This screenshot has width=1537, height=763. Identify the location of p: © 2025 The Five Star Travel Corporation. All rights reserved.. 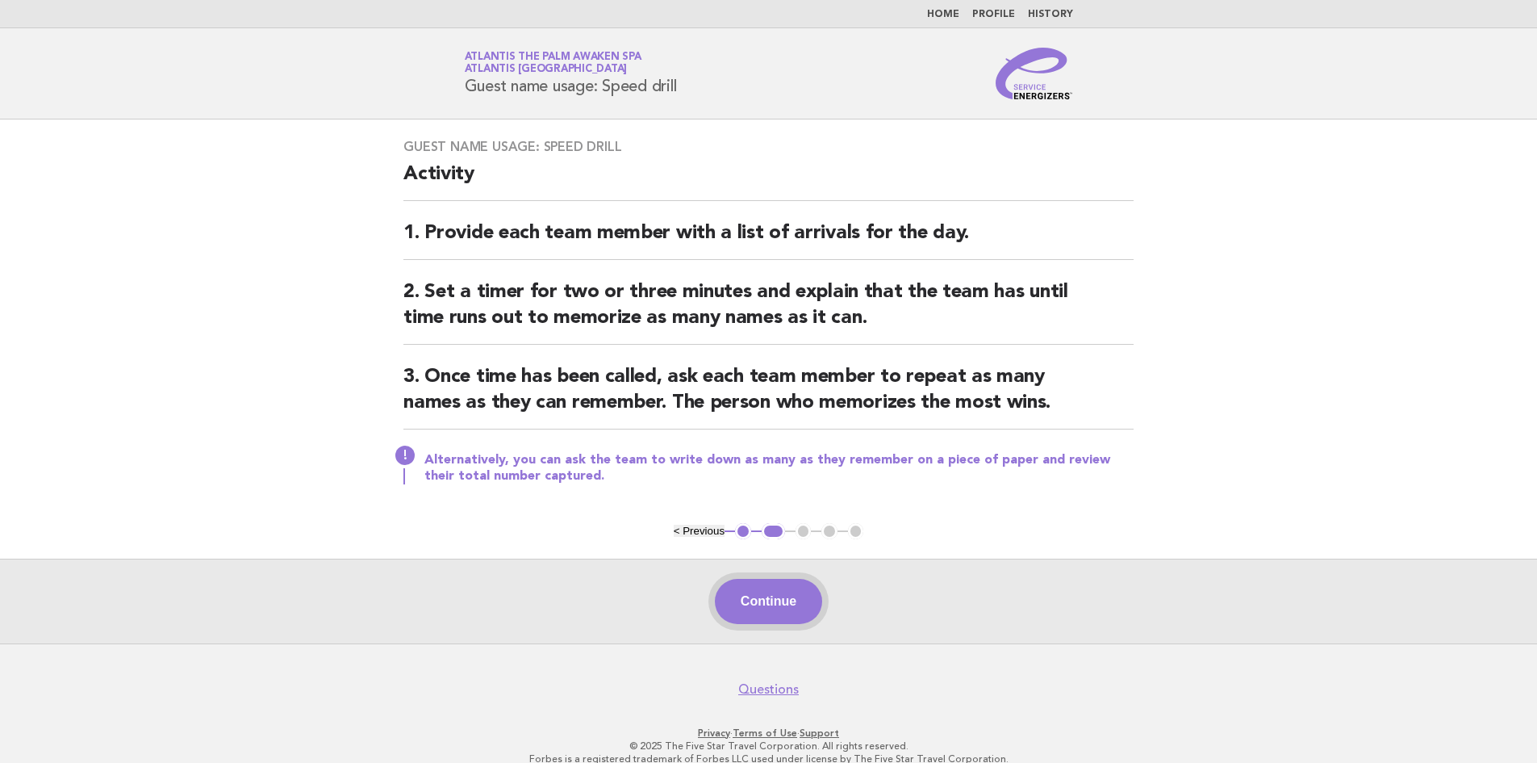
(769, 746).